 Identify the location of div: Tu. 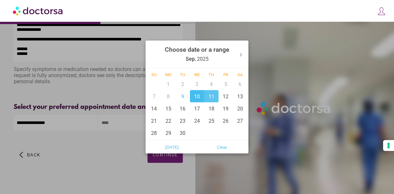
(183, 75).